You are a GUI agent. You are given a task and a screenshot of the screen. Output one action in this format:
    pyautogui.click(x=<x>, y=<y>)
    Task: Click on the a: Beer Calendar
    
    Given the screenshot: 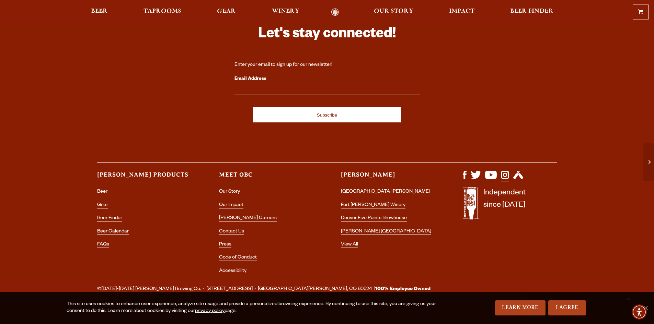 What is the action you would take?
    pyautogui.click(x=113, y=232)
    